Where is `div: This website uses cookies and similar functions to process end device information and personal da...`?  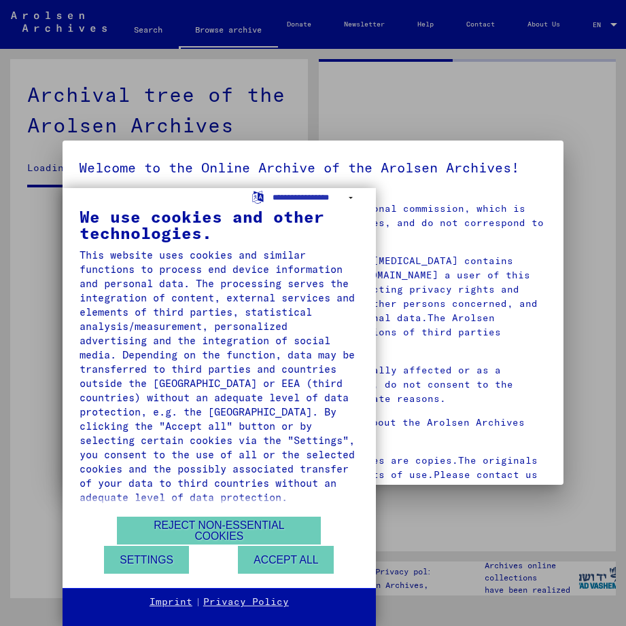 div: This website uses cookies and similar functions to process end device information and personal da... is located at coordinates (219, 376).